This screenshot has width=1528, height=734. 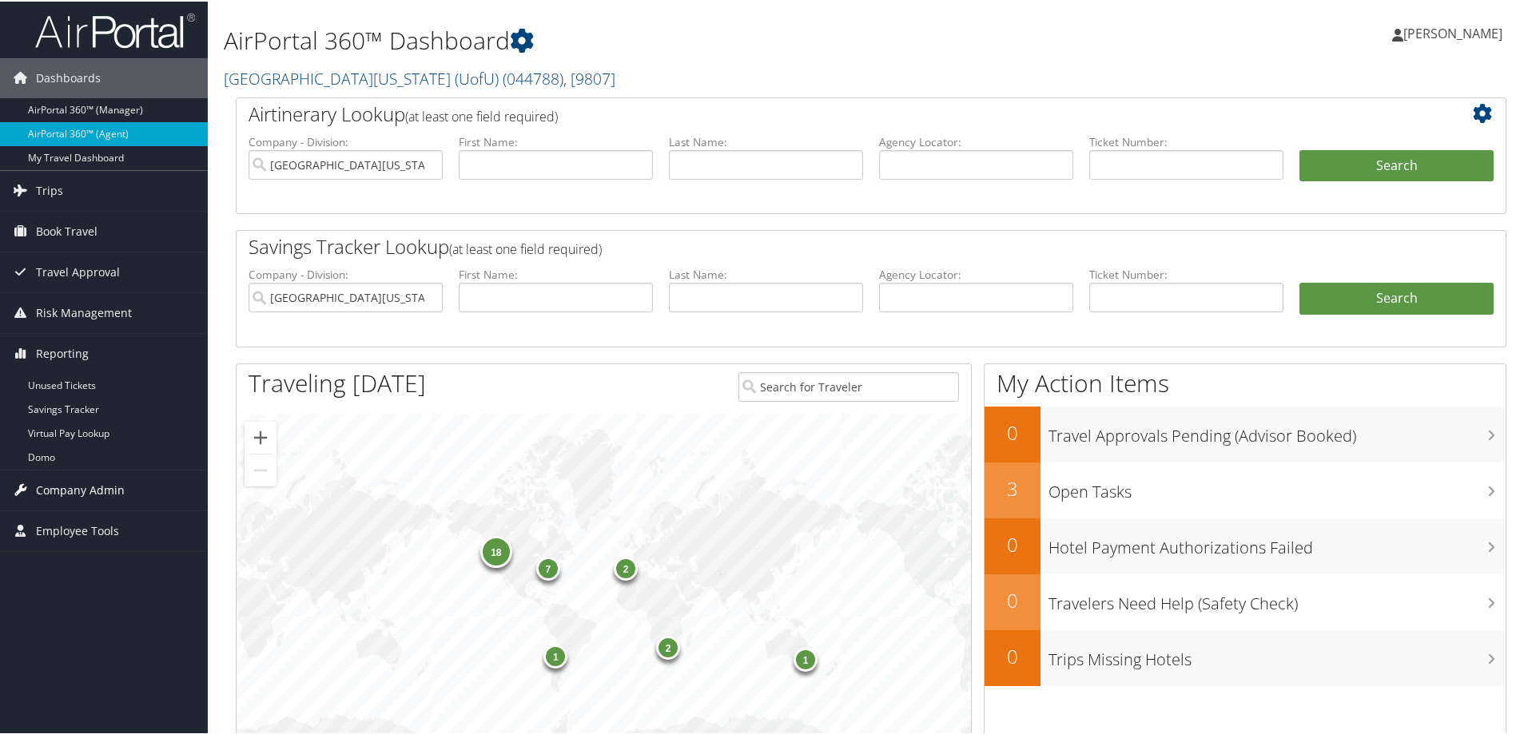 What do you see at coordinates (68, 77) in the screenshot?
I see `span: Dashboards` at bounding box center [68, 77].